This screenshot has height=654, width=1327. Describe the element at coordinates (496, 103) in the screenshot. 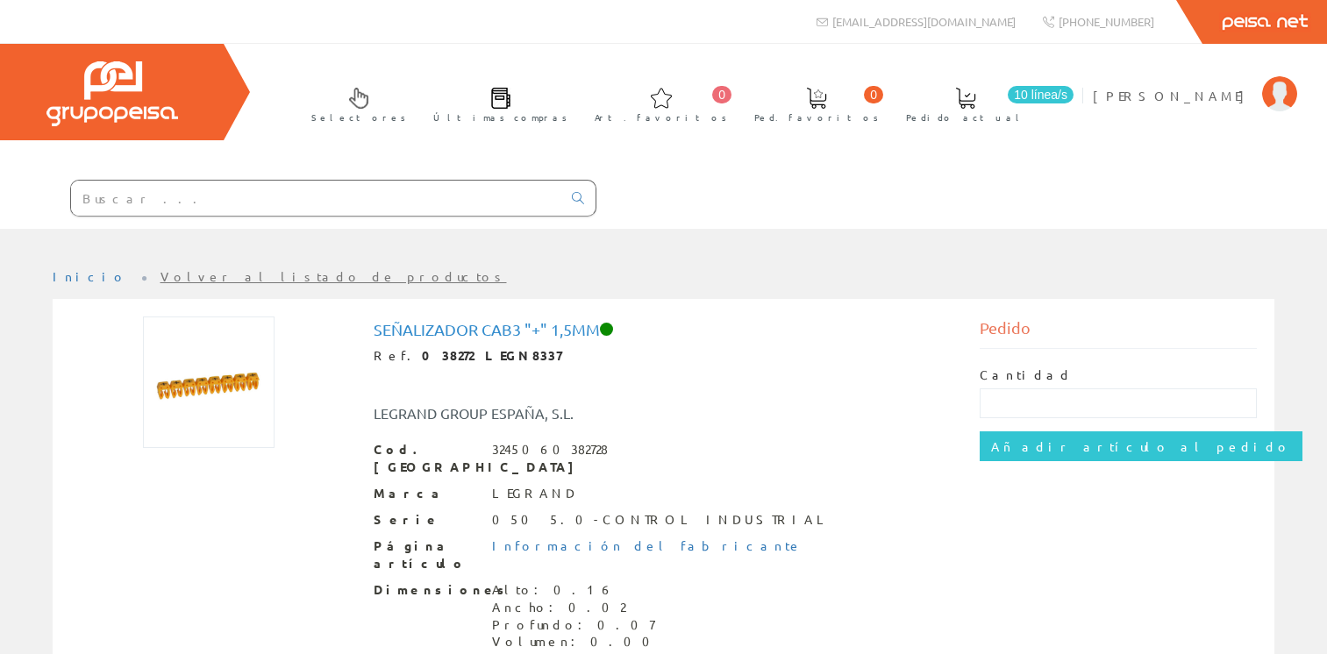

I see `a: Últimas compras` at that location.